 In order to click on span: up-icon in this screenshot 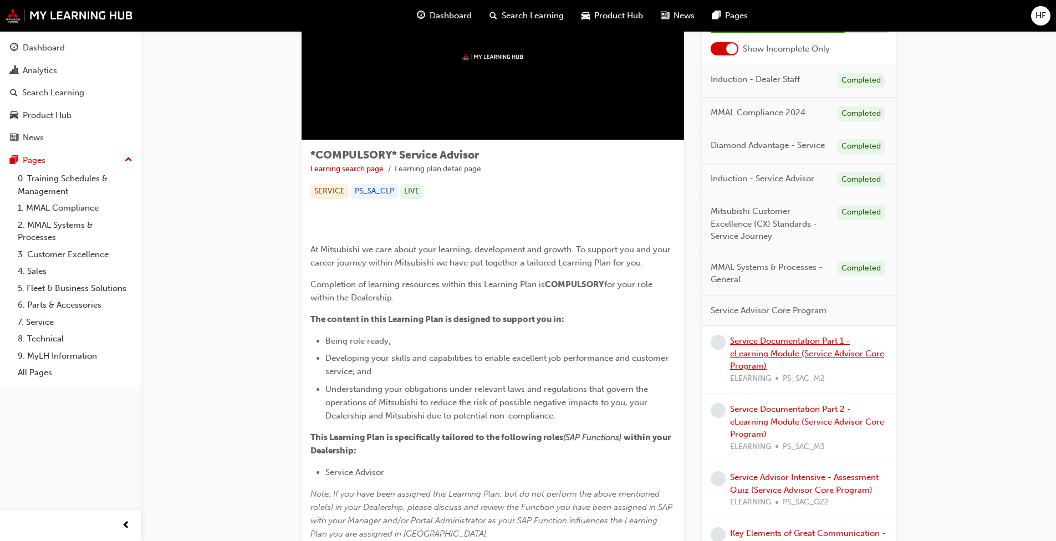, I will do `click(129, 160)`.